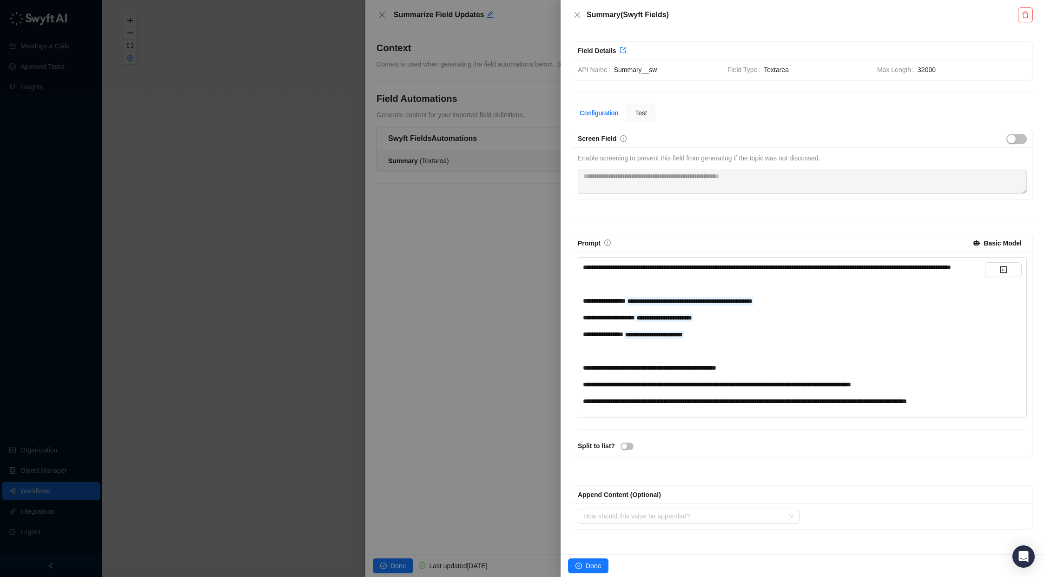 Image resolution: width=1044 pixels, height=577 pixels. Describe the element at coordinates (1004, 270) in the screenshot. I see `span: code` at that location.